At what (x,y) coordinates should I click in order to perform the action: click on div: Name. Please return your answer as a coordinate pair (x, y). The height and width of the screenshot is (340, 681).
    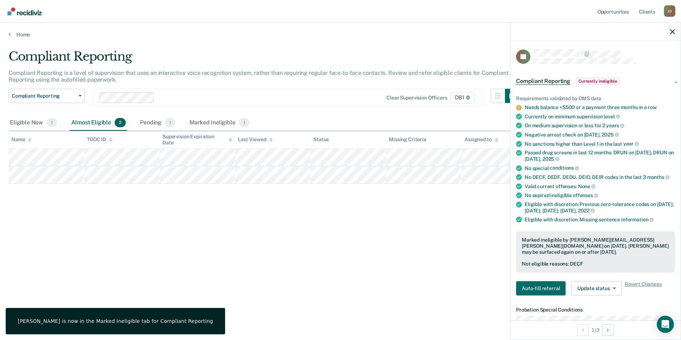
    Looking at the image, I should click on (21, 139).